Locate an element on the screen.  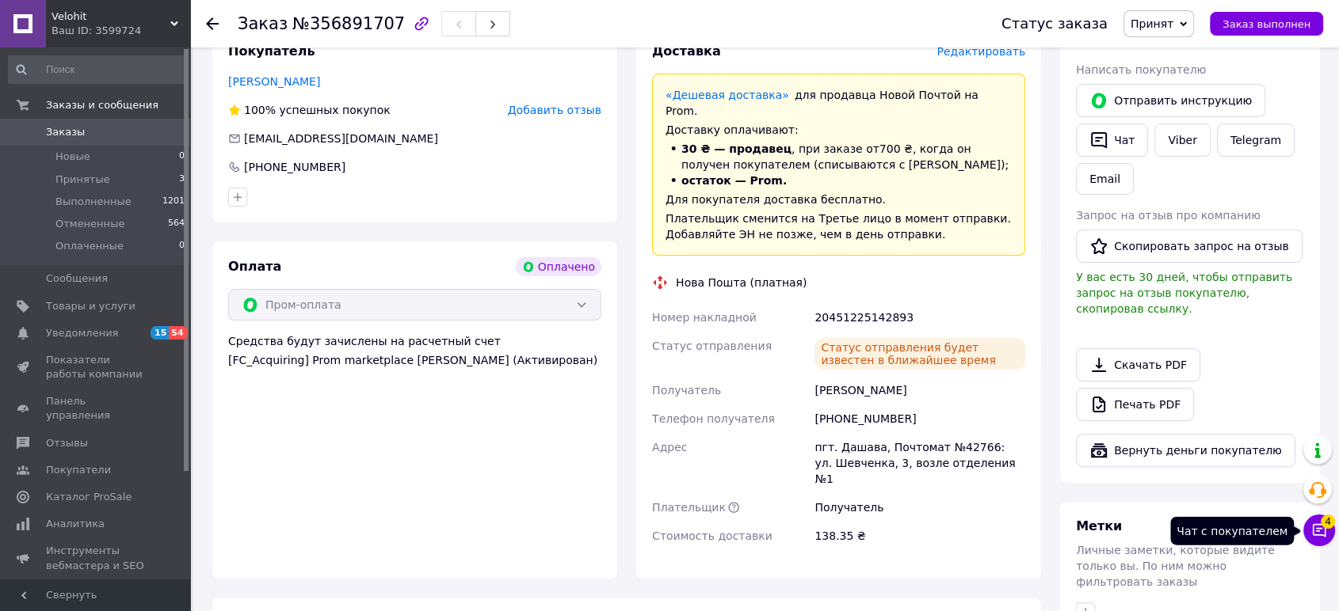
span: Стоимость доставки is located at coordinates (712, 536).